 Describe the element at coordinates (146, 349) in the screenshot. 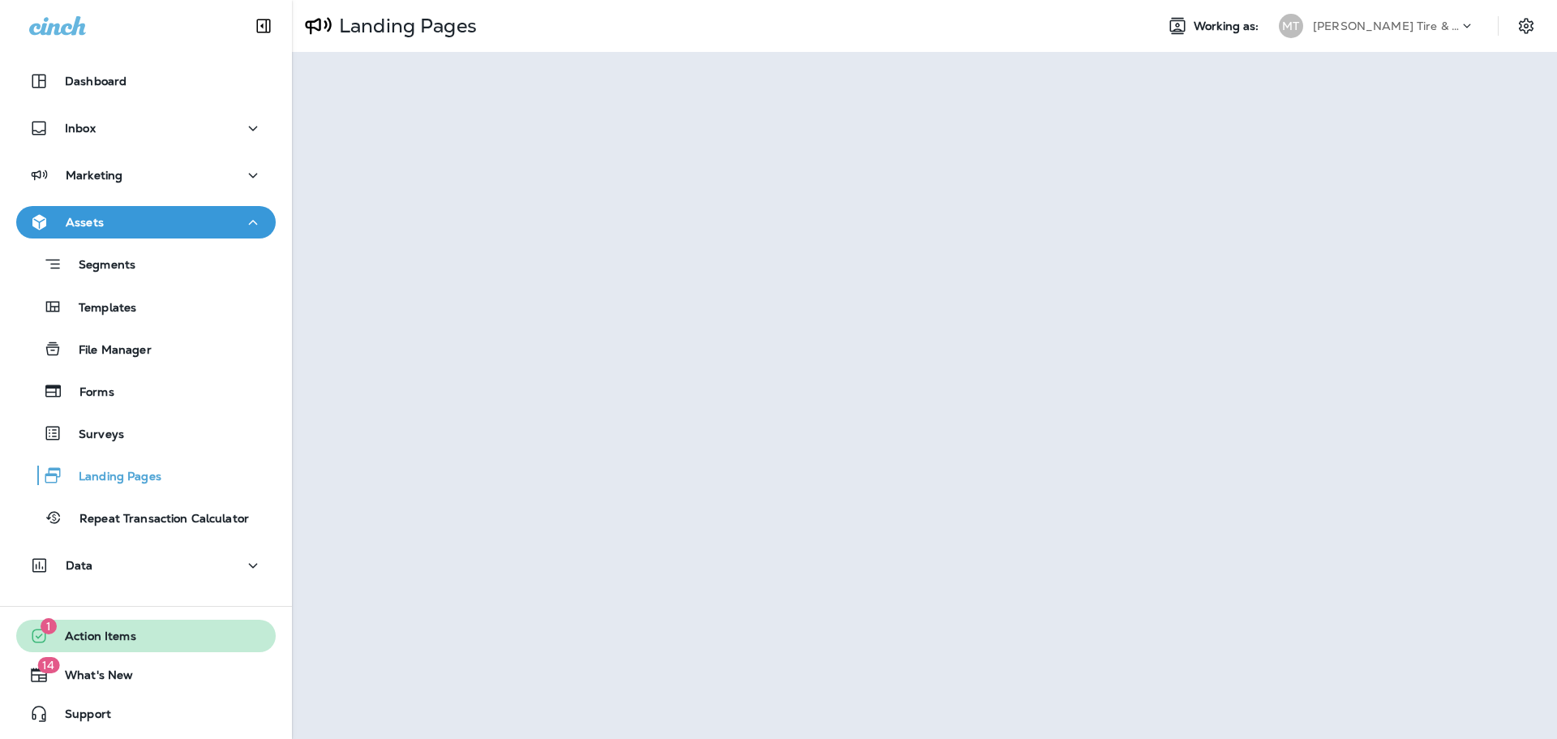

I see `button: File Manager` at that location.